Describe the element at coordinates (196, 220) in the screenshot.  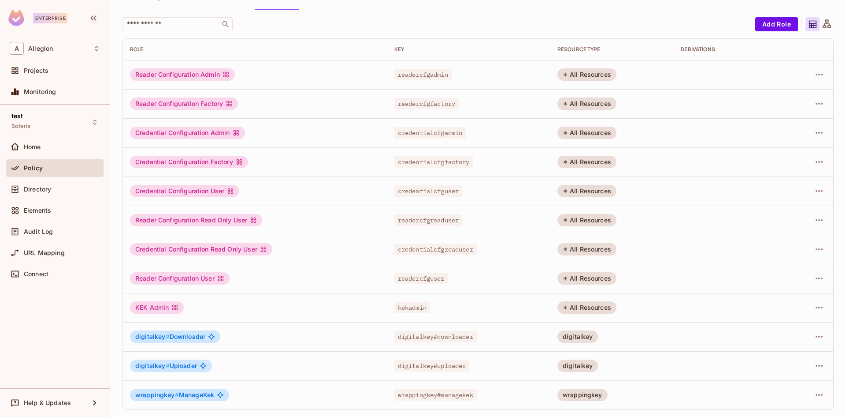
I see `div: Reader Configuration Read Only User` at that location.